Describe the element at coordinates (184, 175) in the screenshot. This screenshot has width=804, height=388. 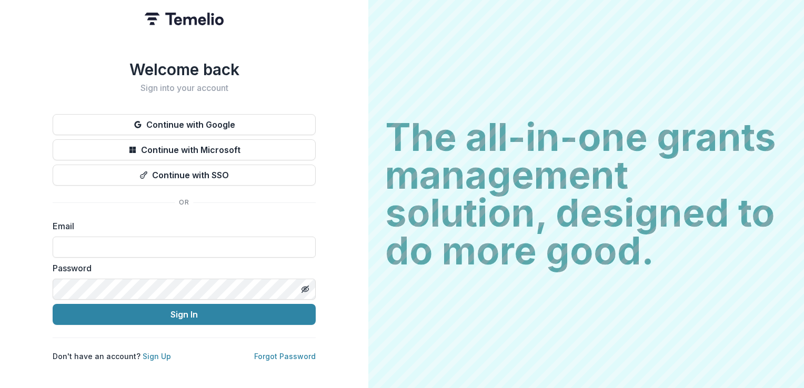
I see `button: Continue with SSO` at that location.